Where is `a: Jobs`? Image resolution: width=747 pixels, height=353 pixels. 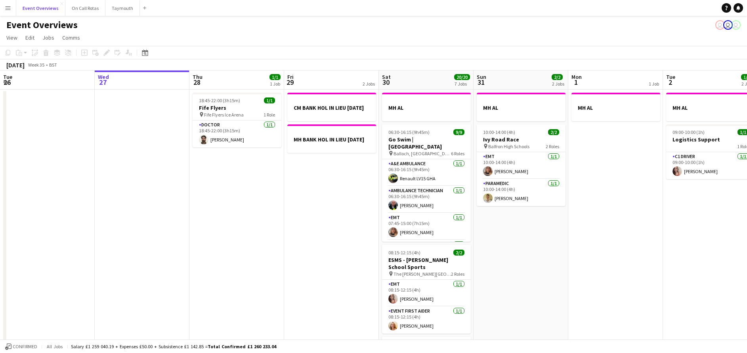
a: Jobs is located at coordinates (48, 38).